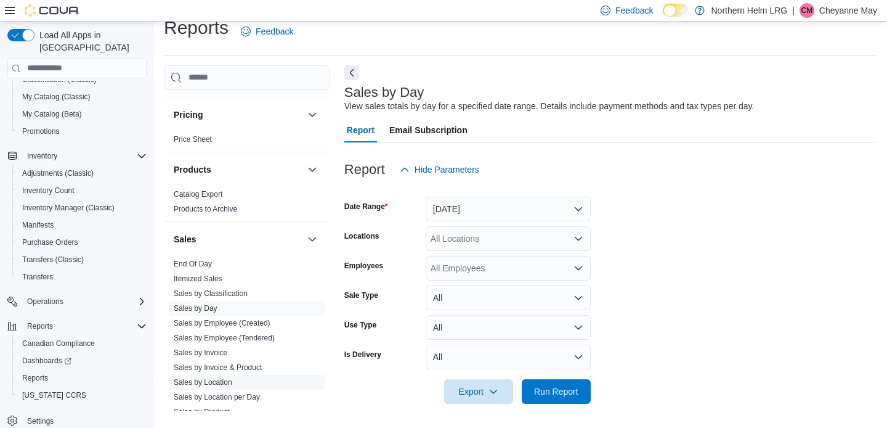 The image size is (887, 428). Describe the element at coordinates (82, 131) in the screenshot. I see `button: Promotions` at that location.